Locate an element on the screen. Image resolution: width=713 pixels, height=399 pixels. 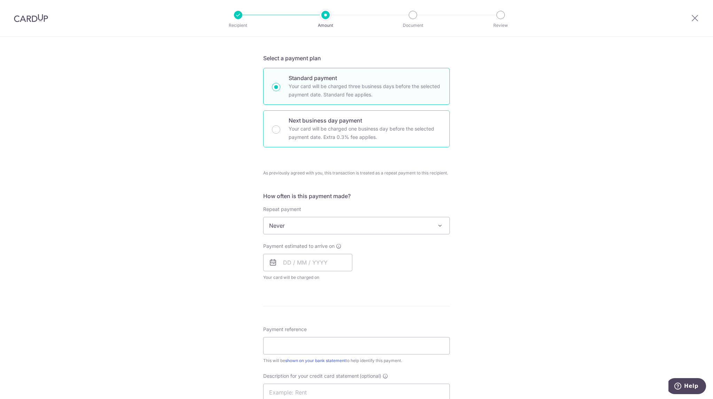
p: Document is located at coordinates (413, 25).